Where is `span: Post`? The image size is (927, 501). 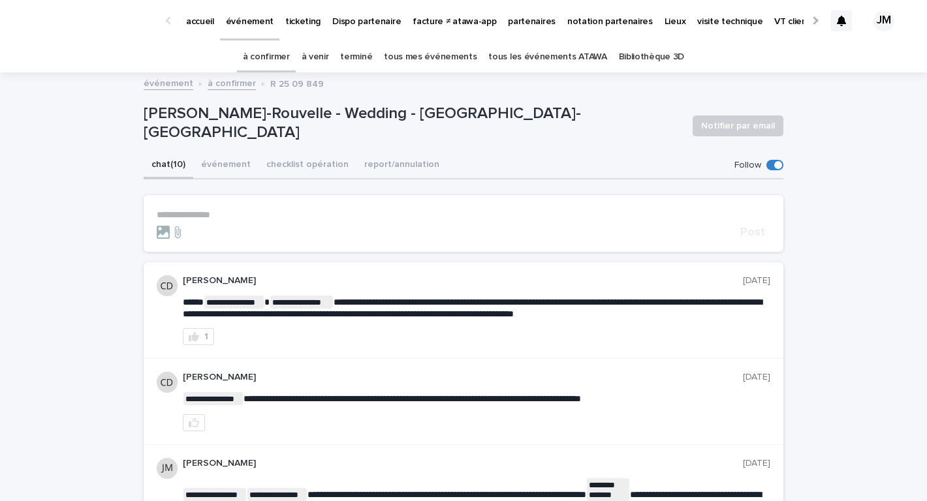
span: Post is located at coordinates (753, 232).